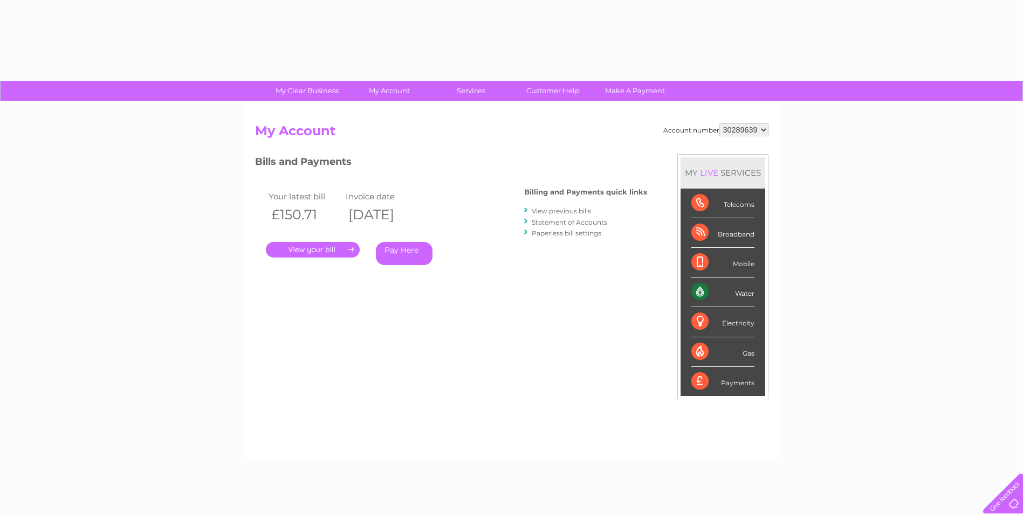  Describe the element at coordinates (569, 222) in the screenshot. I see `a: Statement of Accounts` at that location.